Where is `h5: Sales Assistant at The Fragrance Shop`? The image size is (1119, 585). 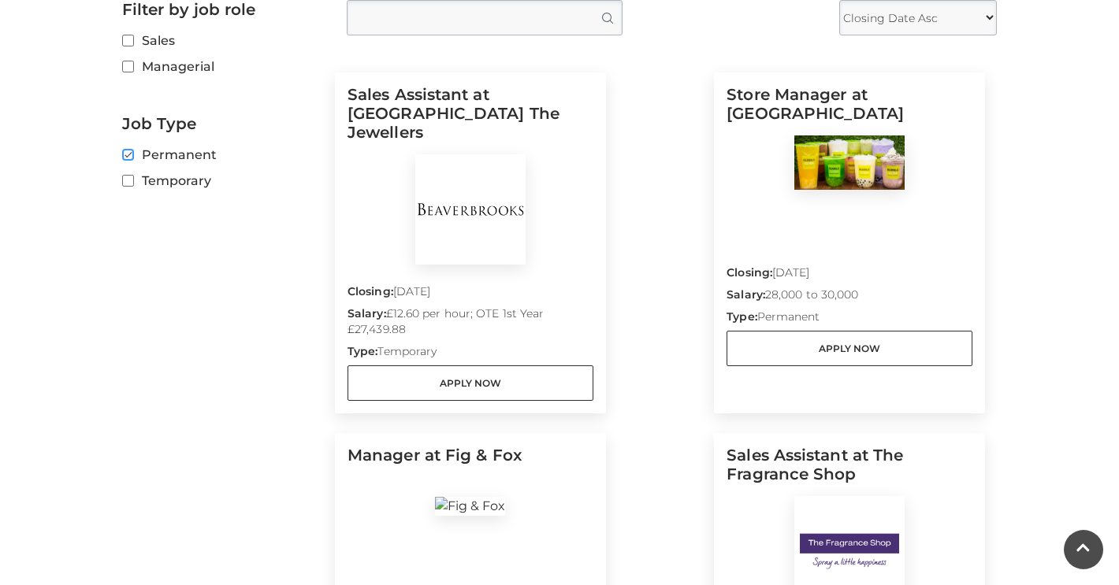
h5: Sales Assistant at The Fragrance Shop is located at coordinates (849, 471).